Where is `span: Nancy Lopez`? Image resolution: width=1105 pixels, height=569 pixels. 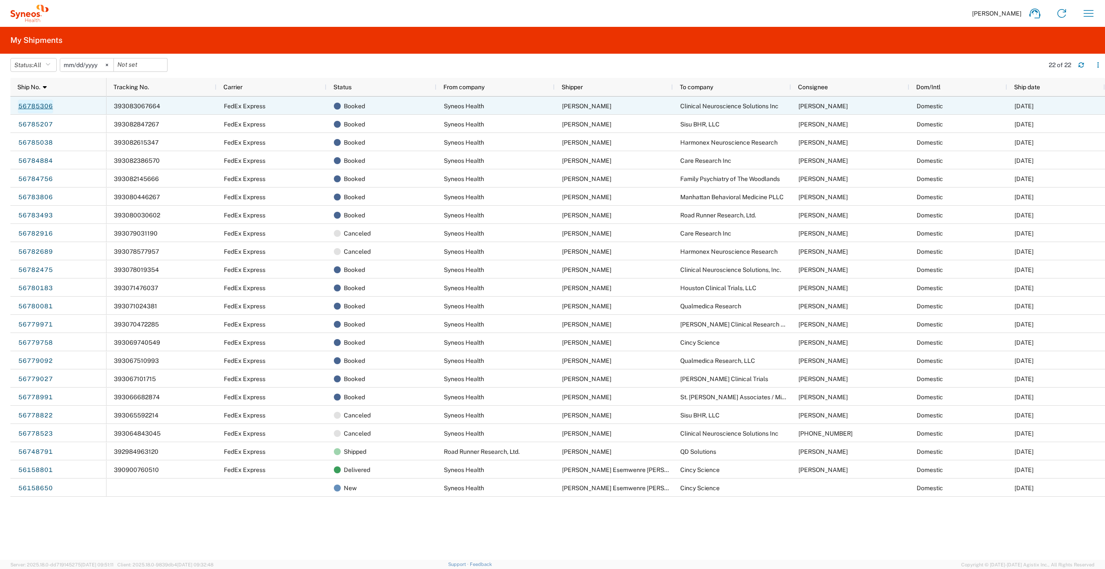
span: Nancy Lopez is located at coordinates (823, 215).